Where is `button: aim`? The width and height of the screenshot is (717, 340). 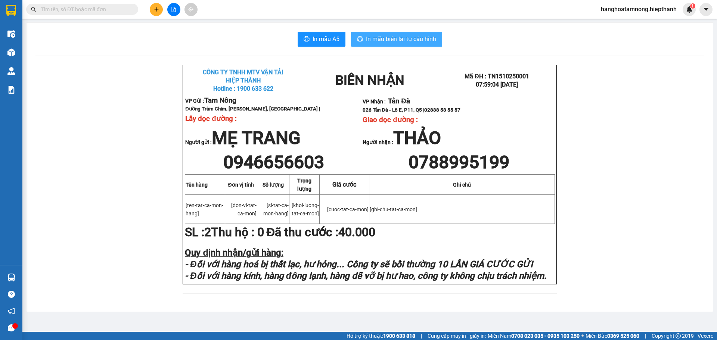 button: aim is located at coordinates (191, 9).